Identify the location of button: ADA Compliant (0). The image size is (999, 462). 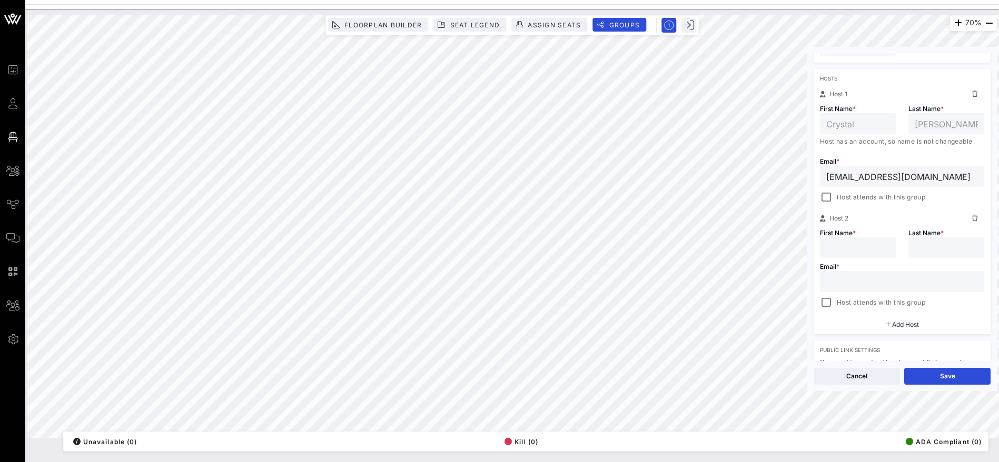
(942, 442).